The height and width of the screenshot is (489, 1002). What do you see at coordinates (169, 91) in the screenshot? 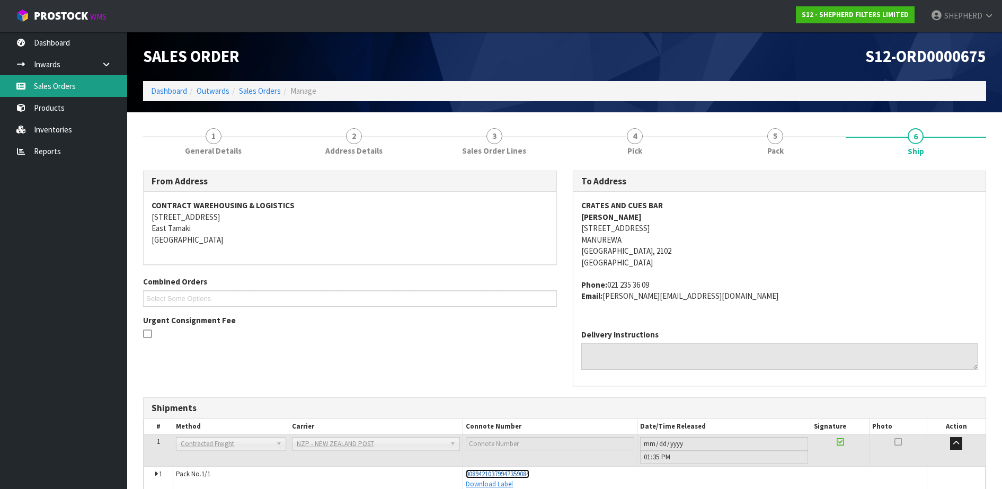
I see `a: Dashboard` at bounding box center [169, 91].